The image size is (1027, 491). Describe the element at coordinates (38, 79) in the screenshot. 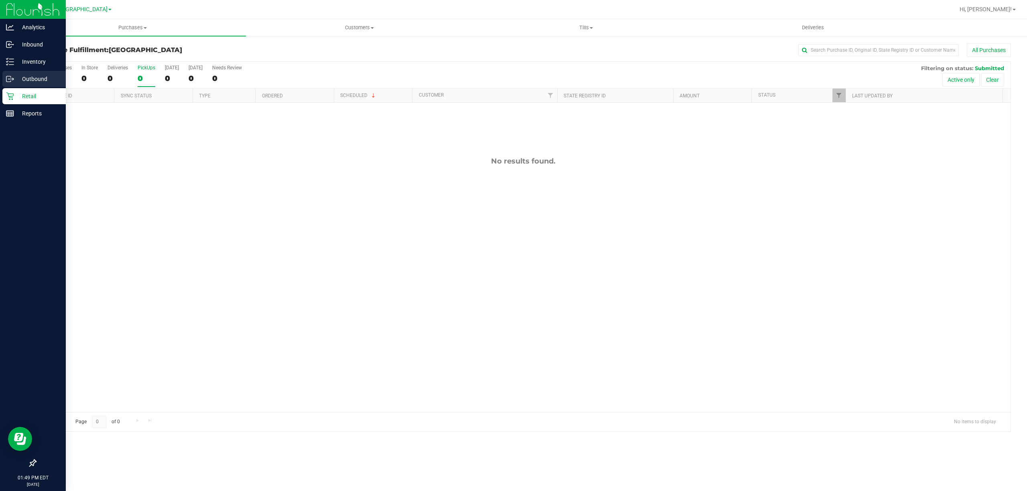

I see `p: Outbound` at that location.